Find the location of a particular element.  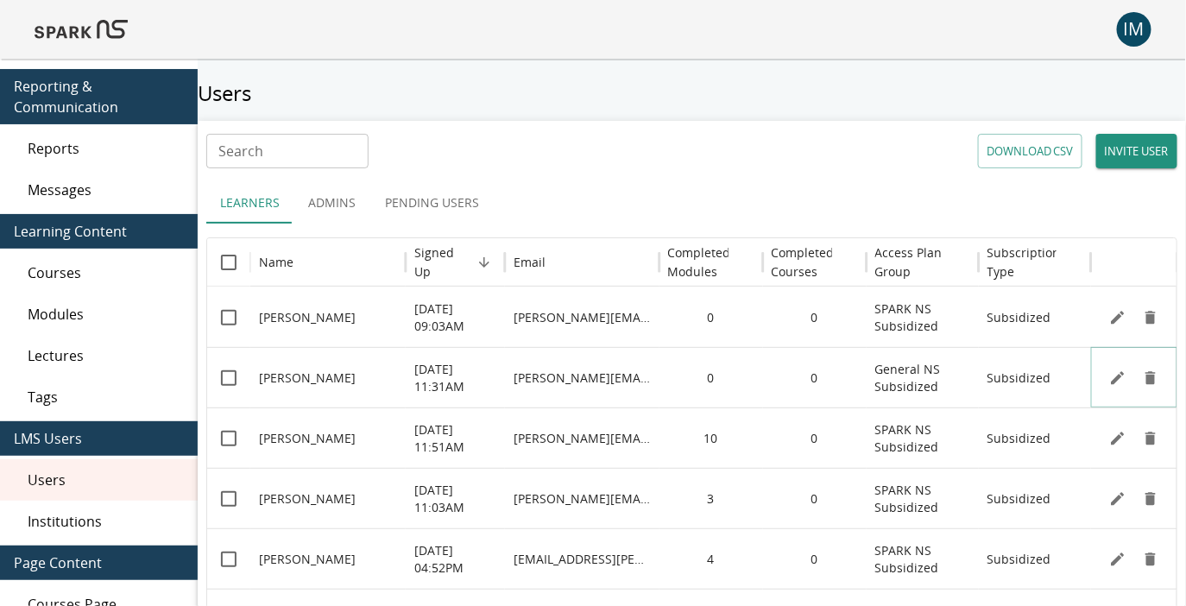

p: General NS Subsidized is located at coordinates (922, 378).